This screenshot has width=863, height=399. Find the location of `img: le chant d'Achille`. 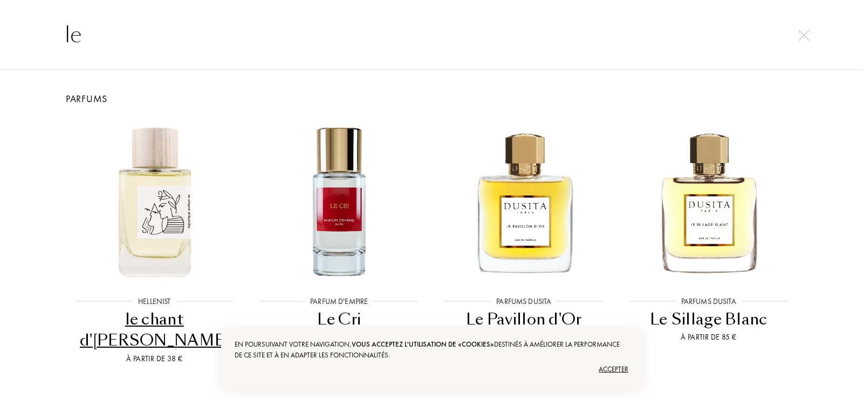

img: le chant d'Achille is located at coordinates (154, 201).